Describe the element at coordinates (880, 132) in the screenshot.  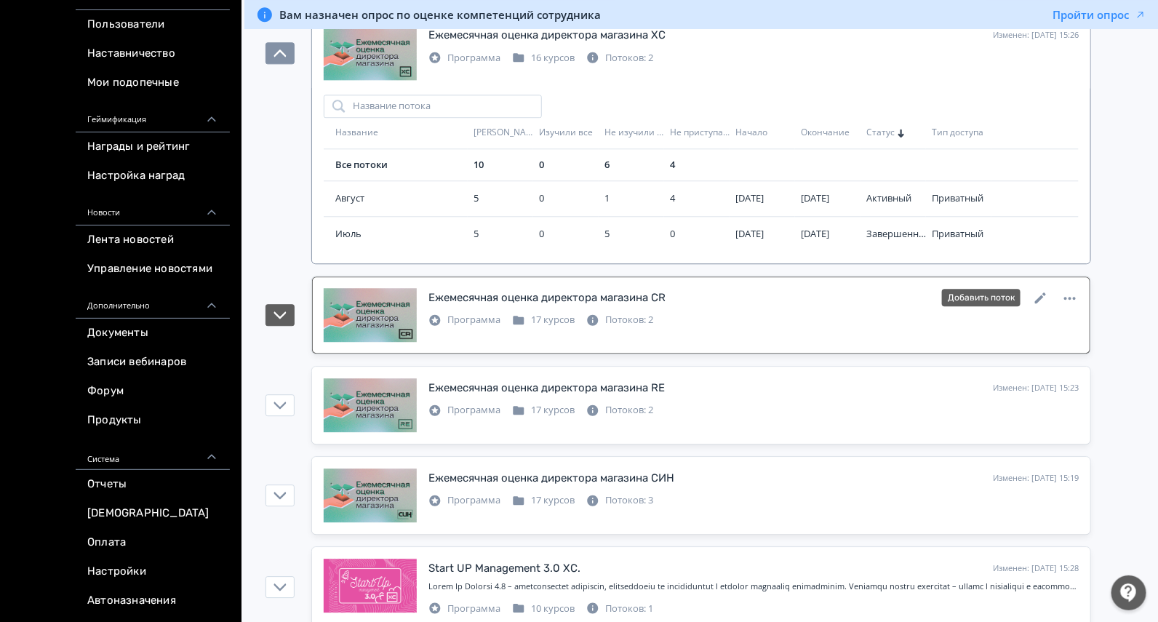
I see `span: Статус` at that location.